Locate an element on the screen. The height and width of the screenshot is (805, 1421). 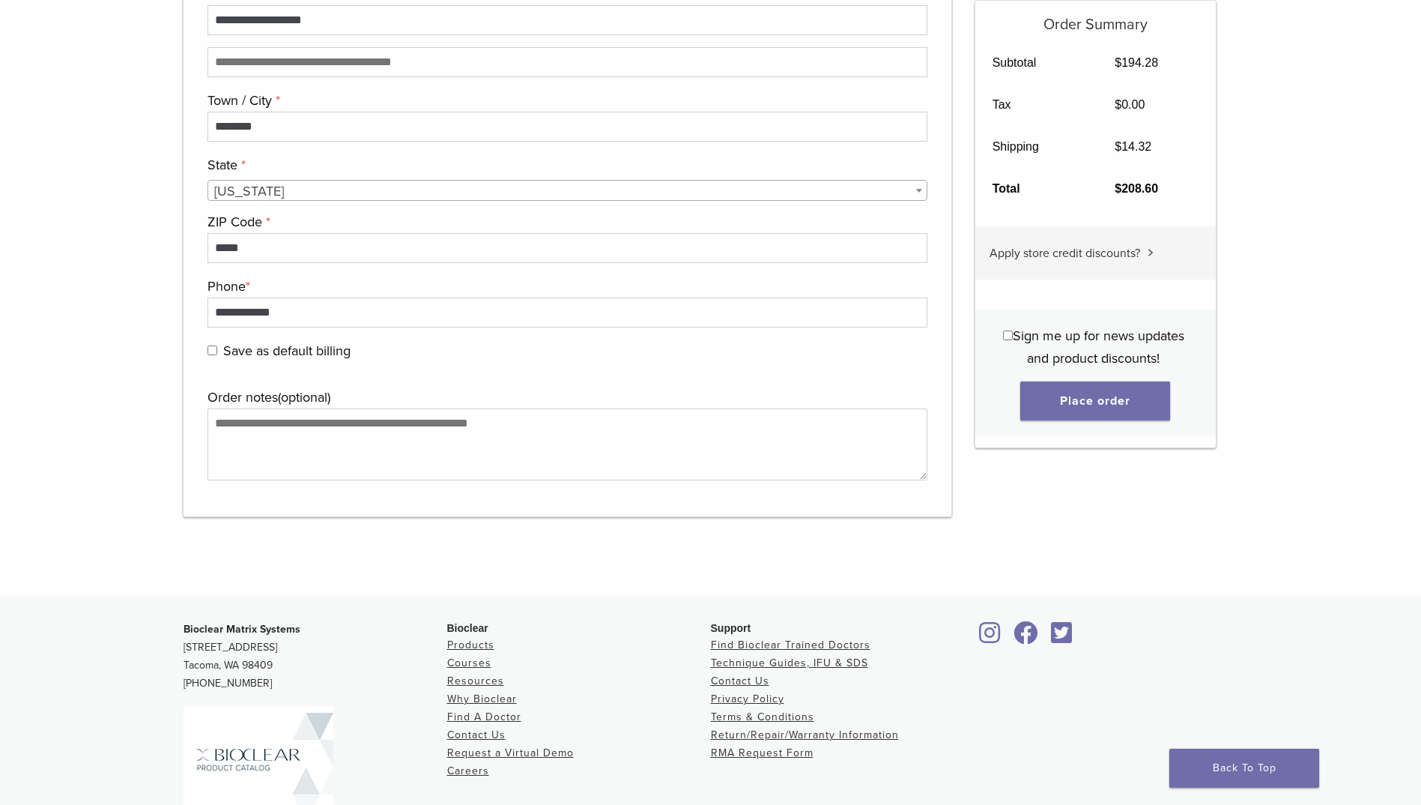
a: Careers is located at coordinates (468, 770).